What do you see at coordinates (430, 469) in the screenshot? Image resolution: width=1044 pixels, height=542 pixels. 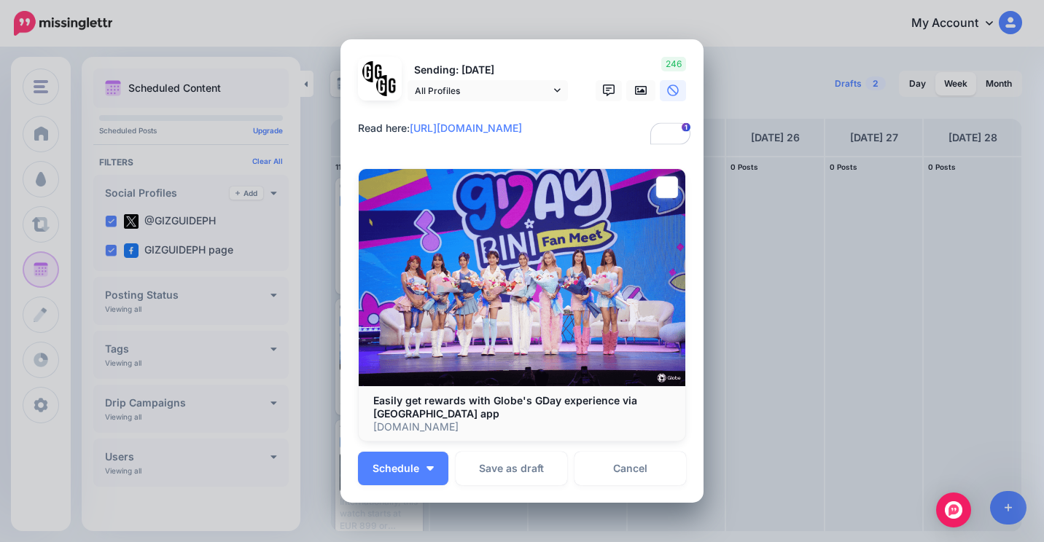 I see `img: arrow-down-white.png` at bounding box center [430, 469].